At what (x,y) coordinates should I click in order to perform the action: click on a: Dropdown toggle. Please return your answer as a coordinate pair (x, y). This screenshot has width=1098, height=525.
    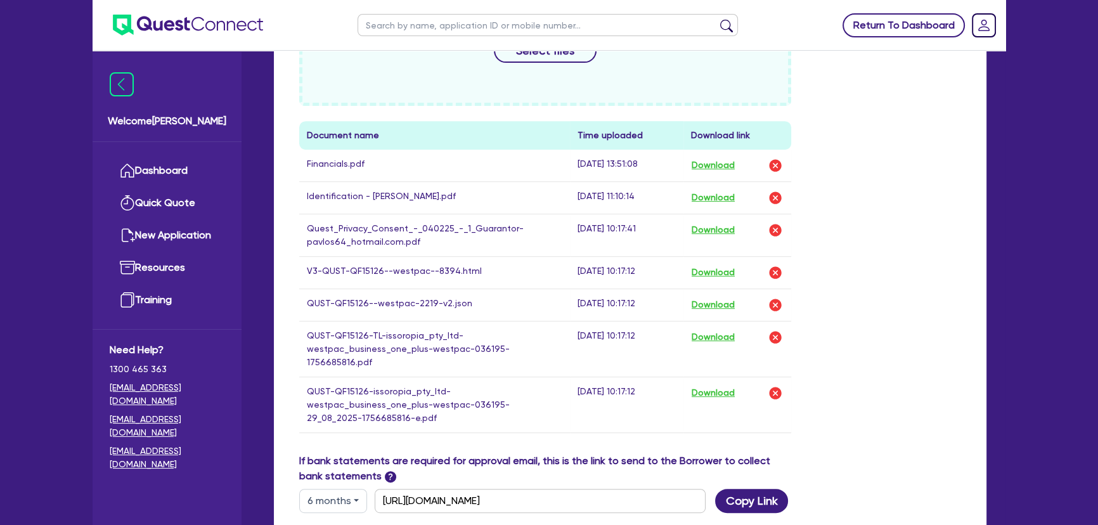
    Looking at the image, I should click on (983, 25).